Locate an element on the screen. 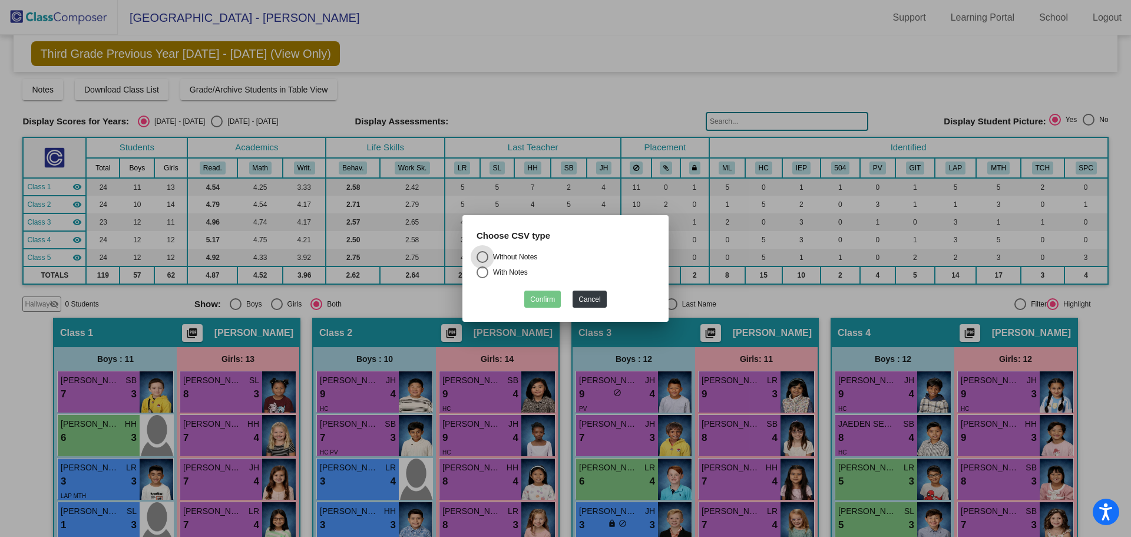  div: With Notes is located at coordinates (508, 272).